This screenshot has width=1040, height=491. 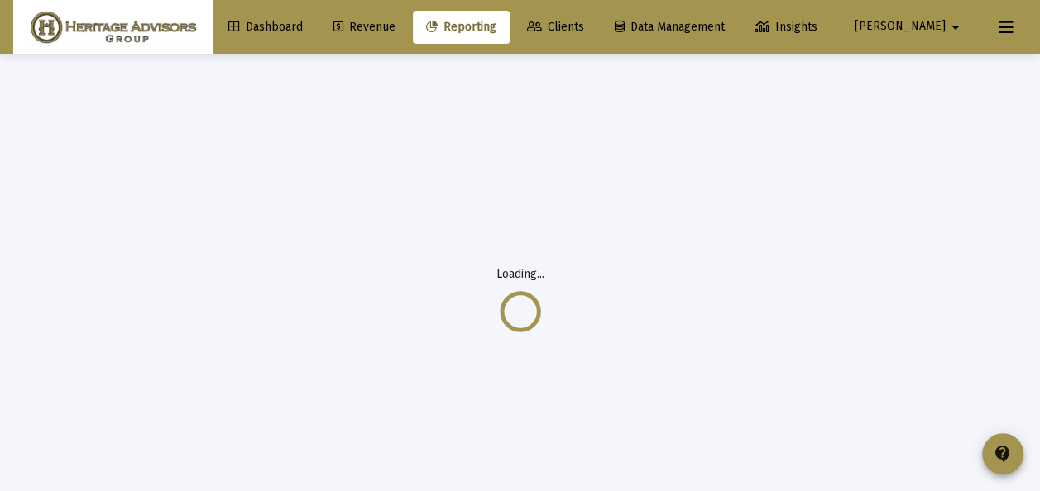 What do you see at coordinates (1002, 454) in the screenshot?
I see `mat-icon: contact_support` at bounding box center [1002, 454].